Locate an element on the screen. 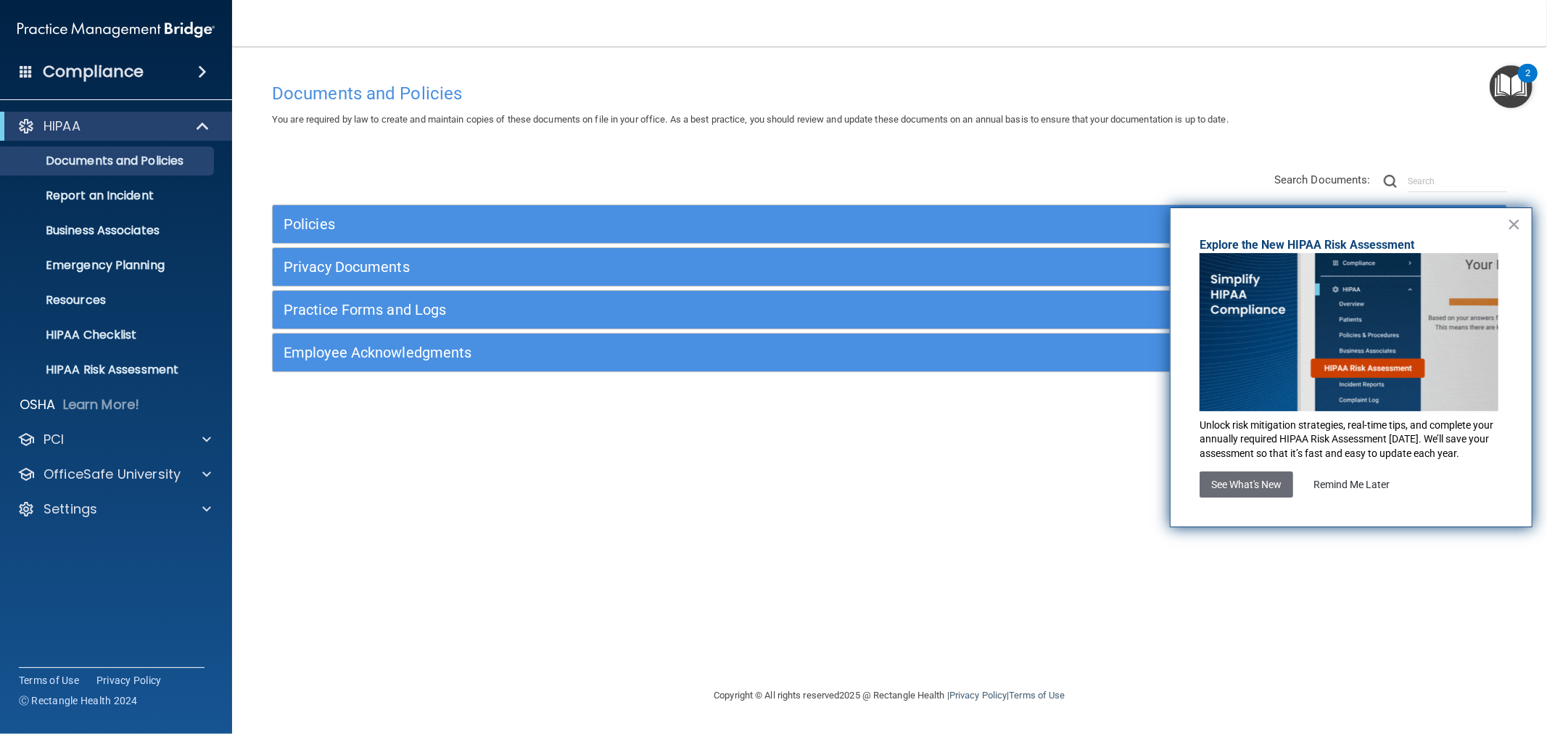  button: Close is located at coordinates (1514, 224).